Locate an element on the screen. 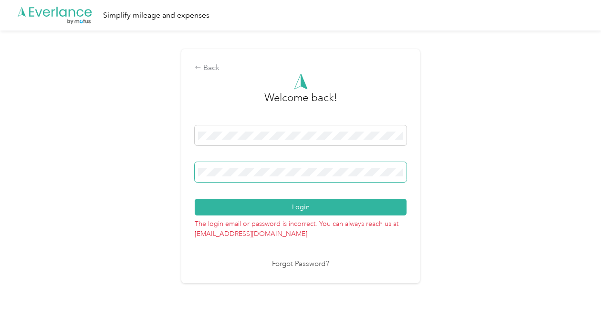  div: Simplify mileage and expenses is located at coordinates (156, 15).